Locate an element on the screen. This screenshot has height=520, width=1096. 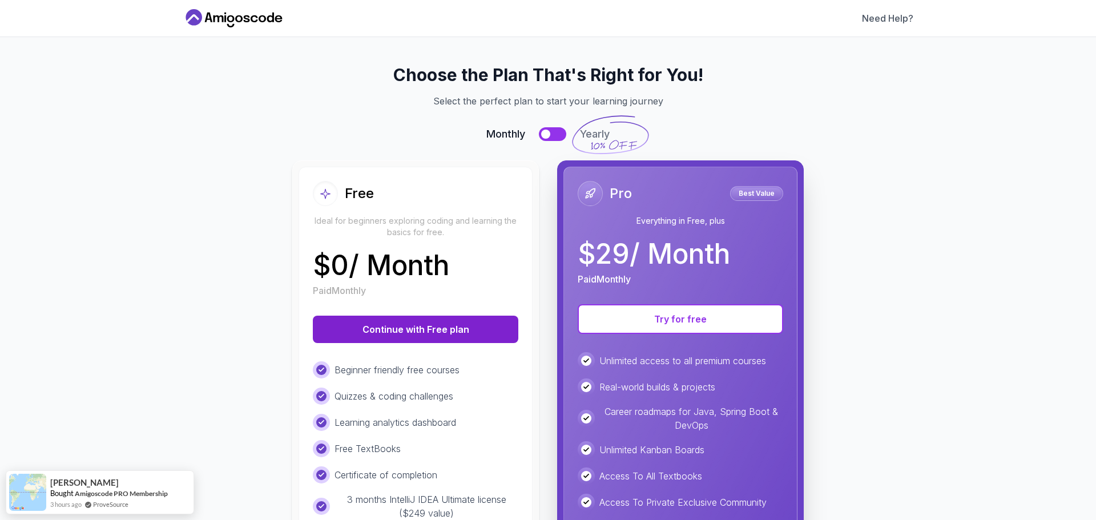
p: Access To All Textbooks is located at coordinates (651, 476).